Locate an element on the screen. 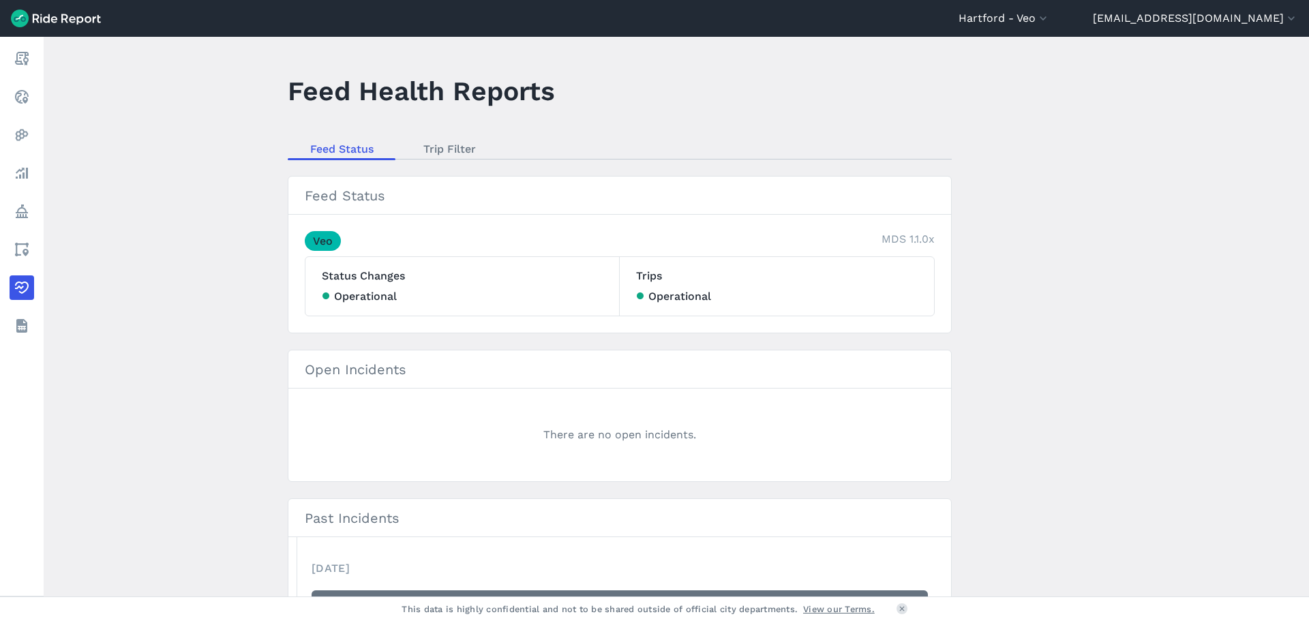 Image resolution: width=1309 pixels, height=621 pixels. a: Analyze is located at coordinates (22, 173).